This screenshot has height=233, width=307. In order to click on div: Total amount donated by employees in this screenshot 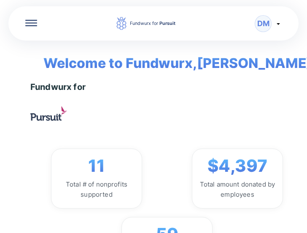, I will do `click(238, 190)`.